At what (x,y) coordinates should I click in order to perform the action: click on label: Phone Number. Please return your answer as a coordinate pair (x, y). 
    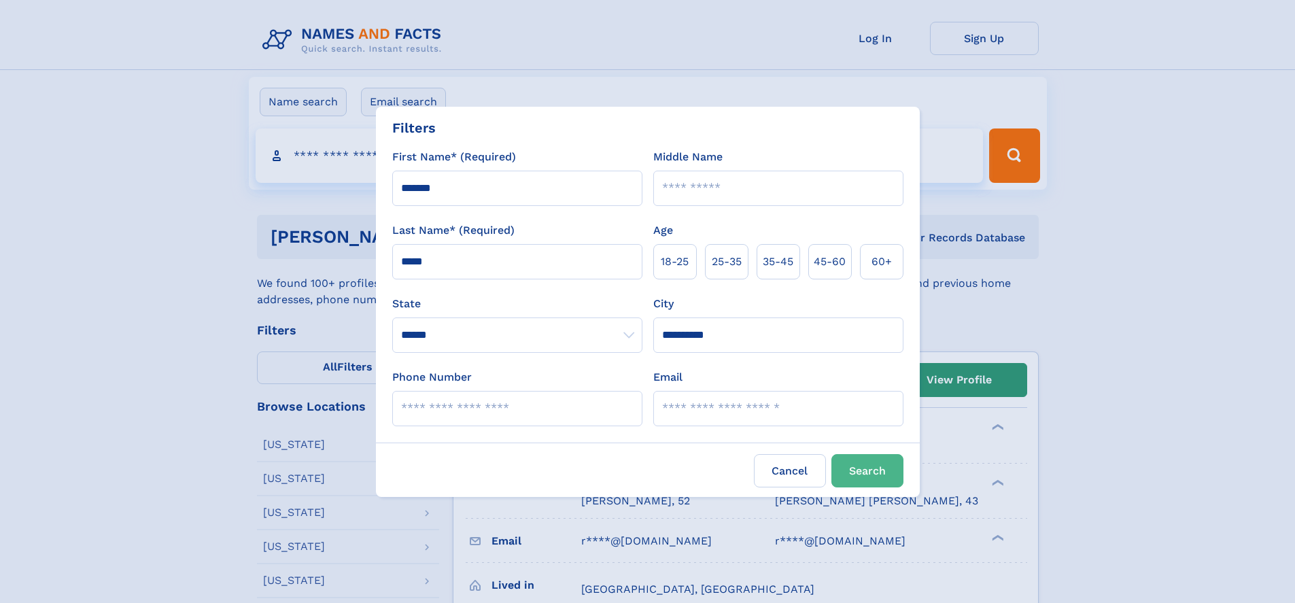
    Looking at the image, I should click on (432, 377).